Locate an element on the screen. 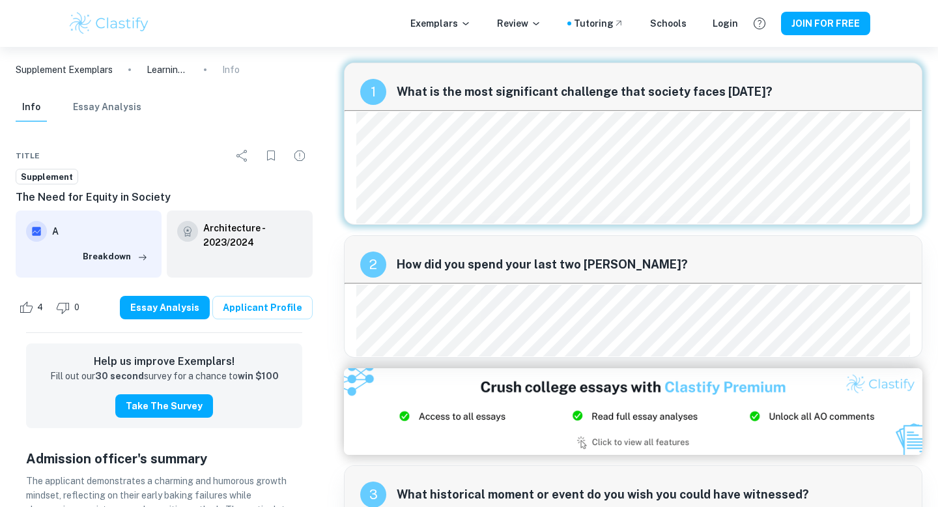 This screenshot has width=938, height=507. h6: A is located at coordinates (102, 231).